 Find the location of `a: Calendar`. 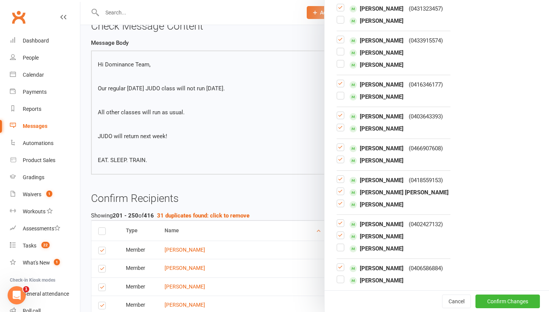

a: Calendar is located at coordinates (45, 75).